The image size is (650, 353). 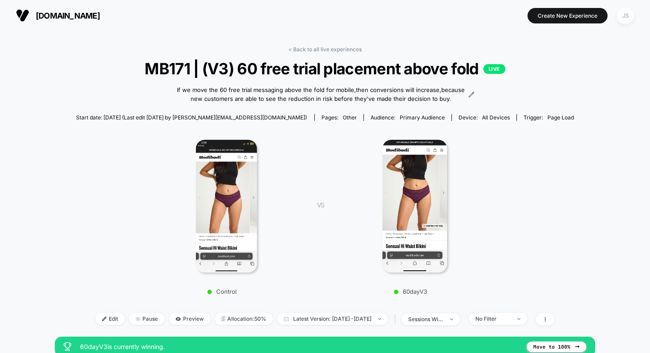 I want to click on div: sessions with impression, so click(x=426, y=319).